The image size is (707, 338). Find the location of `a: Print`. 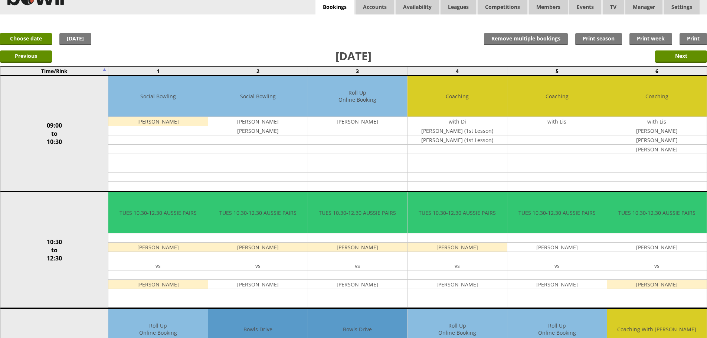

a: Print is located at coordinates (693, 39).